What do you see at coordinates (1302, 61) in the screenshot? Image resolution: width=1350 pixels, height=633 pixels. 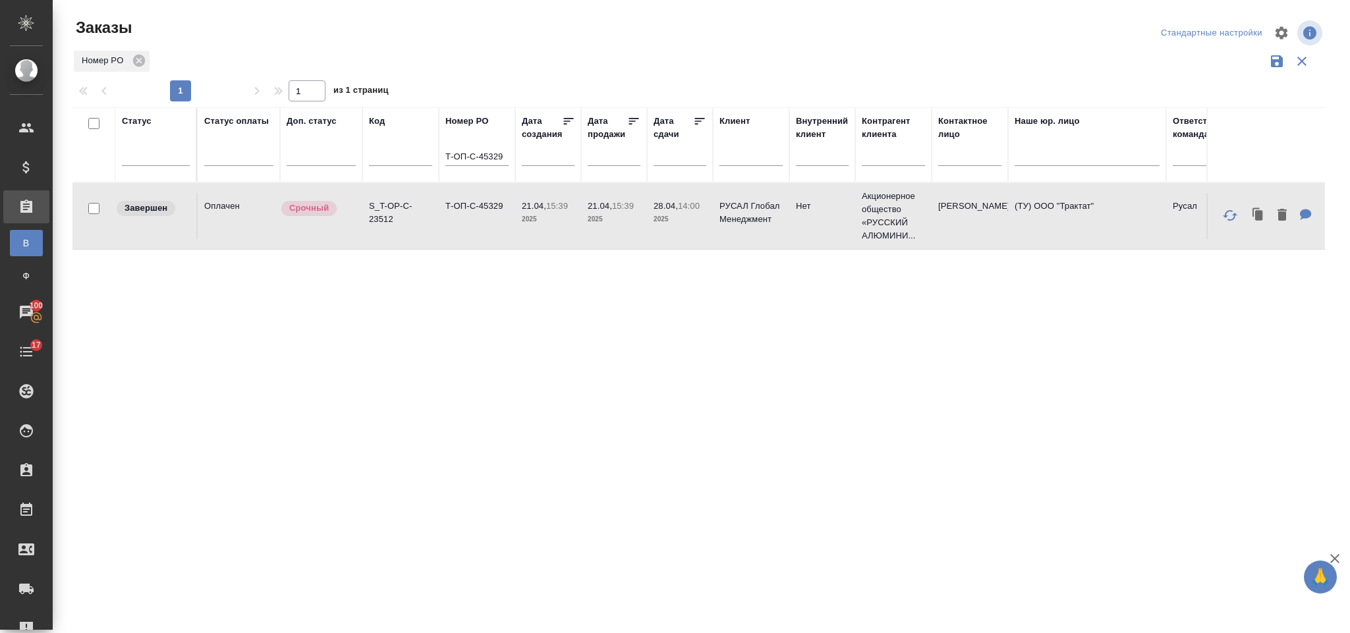 I see `button: Сбросить фильтры` at bounding box center [1302, 61].